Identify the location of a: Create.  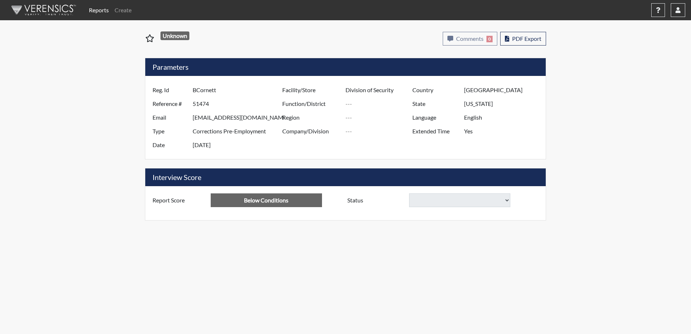
(123, 10).